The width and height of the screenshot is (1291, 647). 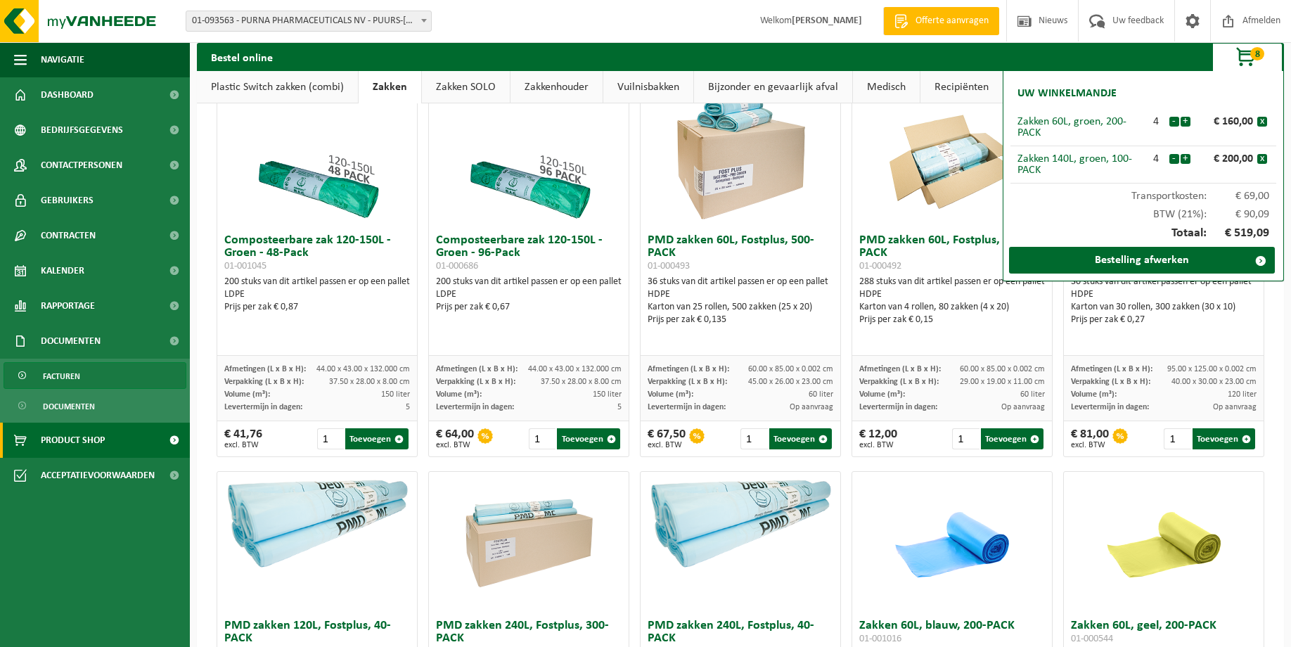 I want to click on span: Product Shop, so click(x=72, y=440).